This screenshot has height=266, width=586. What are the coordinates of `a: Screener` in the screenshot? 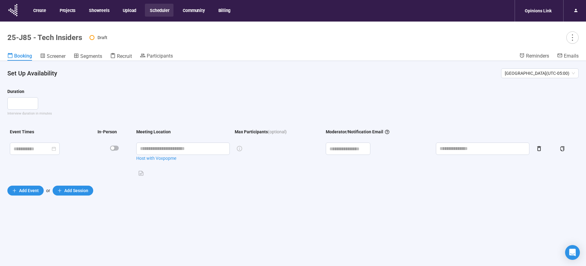 It's located at (53, 57).